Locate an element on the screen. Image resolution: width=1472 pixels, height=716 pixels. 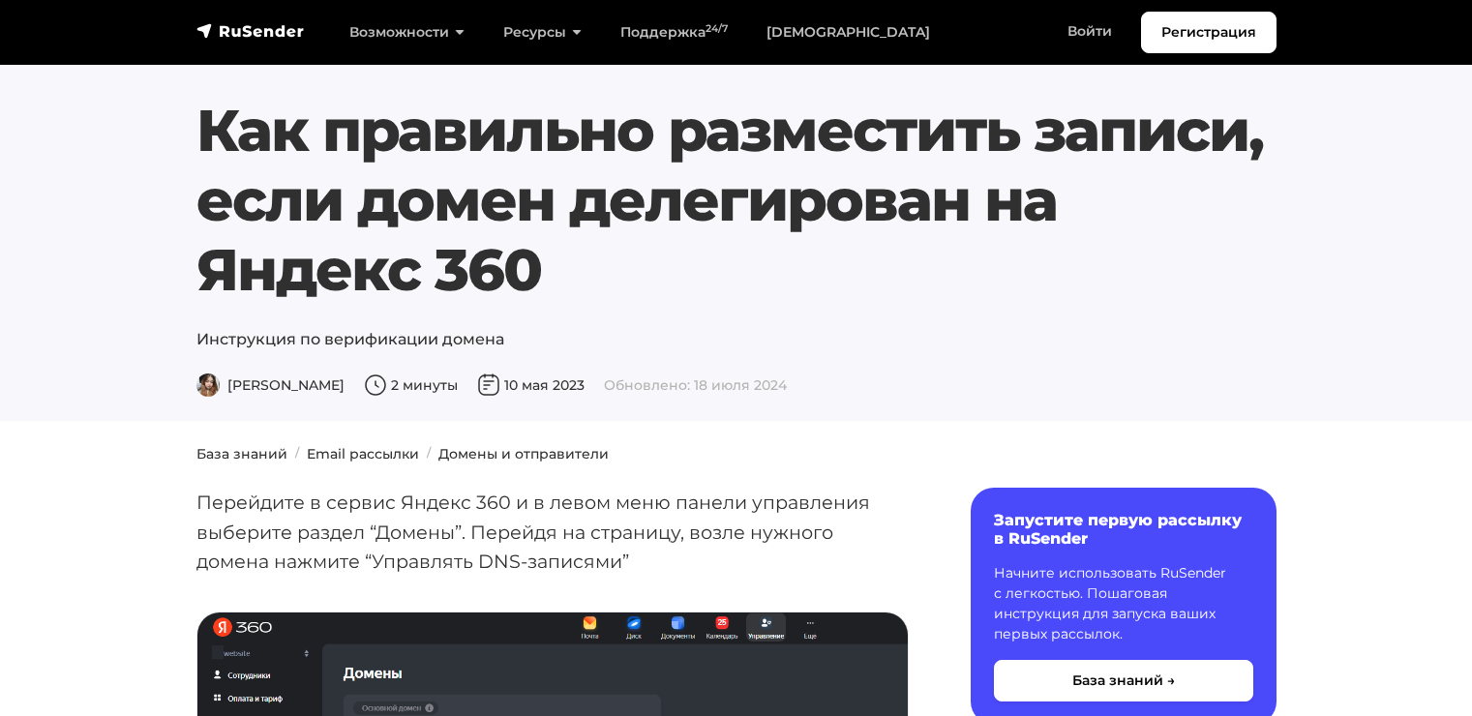
p: Инструкция по верификации домена is located at coordinates (736, 340).